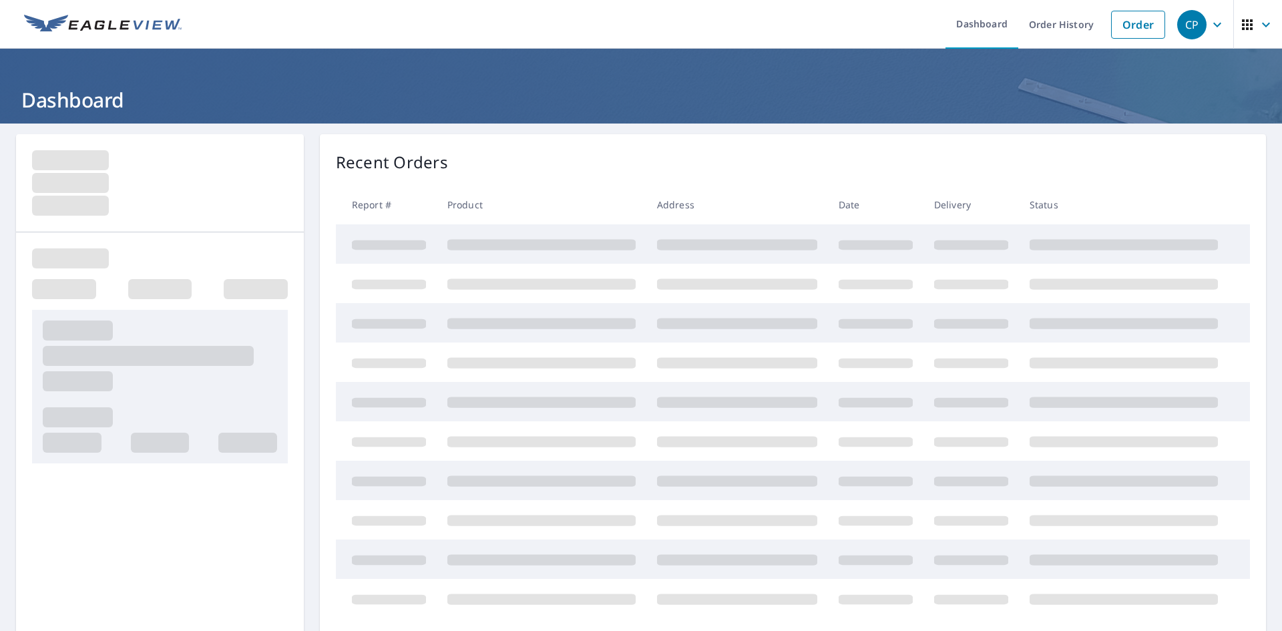 The width and height of the screenshot is (1282, 631). Describe the element at coordinates (641, 99) in the screenshot. I see `h1: Dashboard` at that location.